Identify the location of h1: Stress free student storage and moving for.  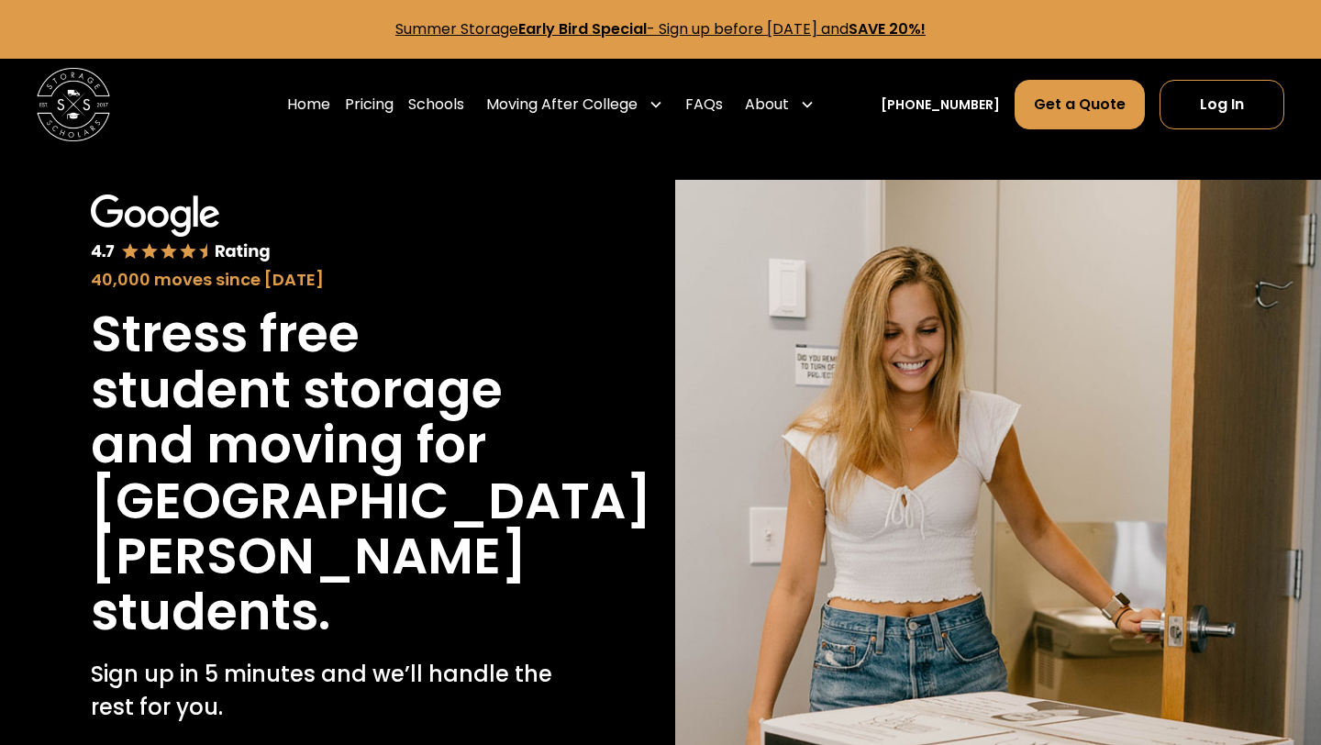
(323, 390).